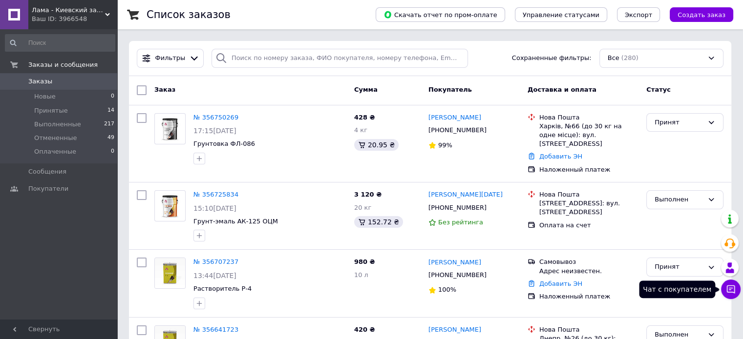 The width and height of the screenshot is (743, 339). I want to click on span: 14, so click(111, 111).